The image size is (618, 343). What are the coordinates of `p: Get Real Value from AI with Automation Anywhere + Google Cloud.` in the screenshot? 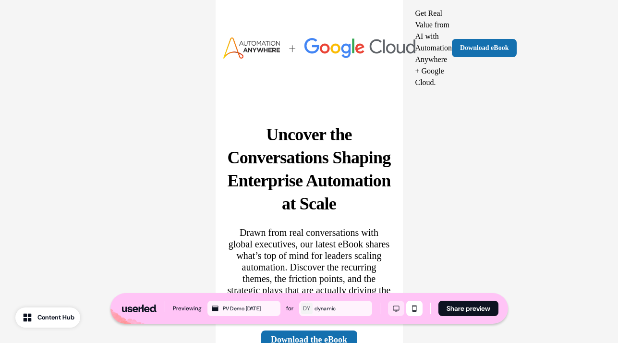 It's located at (433, 48).